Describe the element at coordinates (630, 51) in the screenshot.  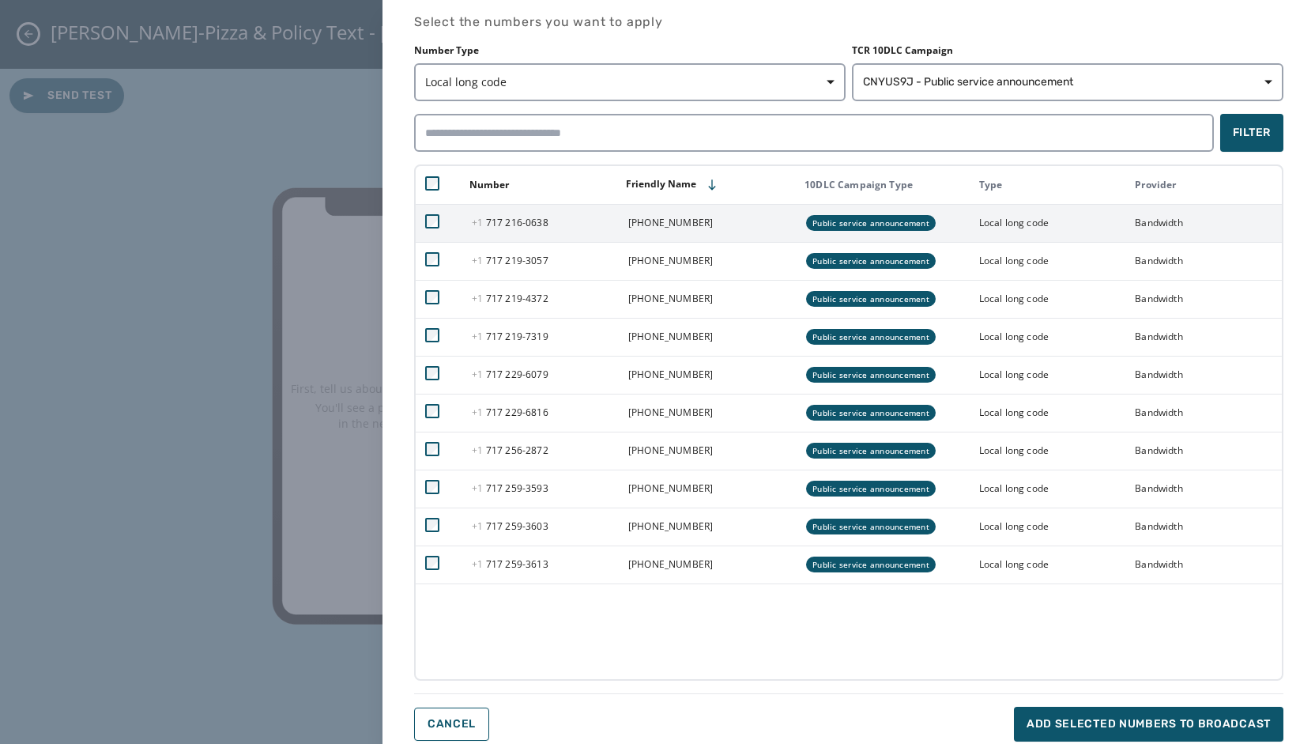
I see `label: Number Type` at that location.